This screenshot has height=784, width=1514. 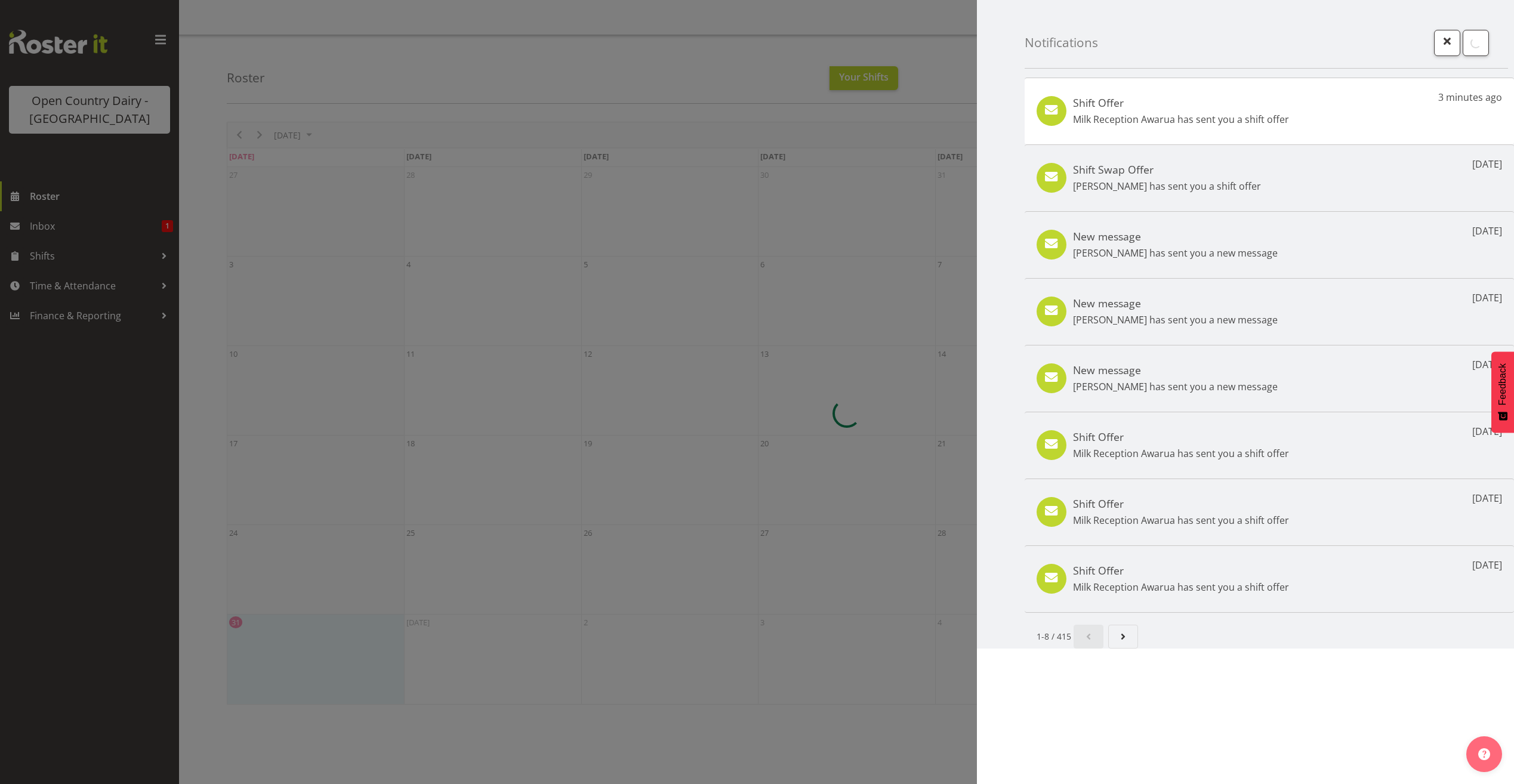 I want to click on small: 1-8 / 415, so click(x=1054, y=636).